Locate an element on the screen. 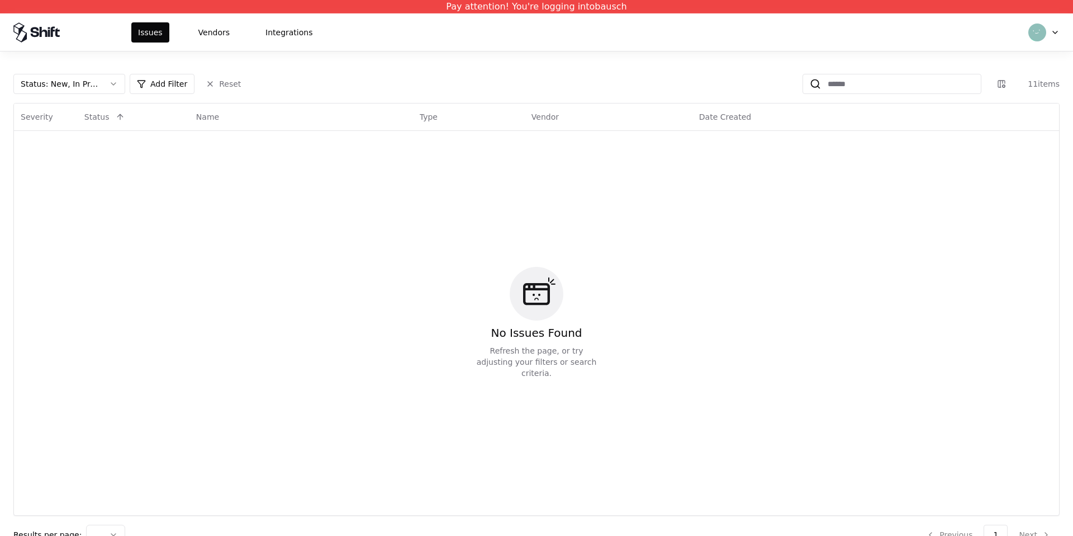 The image size is (1073, 536). div: Type is located at coordinates (429, 117).